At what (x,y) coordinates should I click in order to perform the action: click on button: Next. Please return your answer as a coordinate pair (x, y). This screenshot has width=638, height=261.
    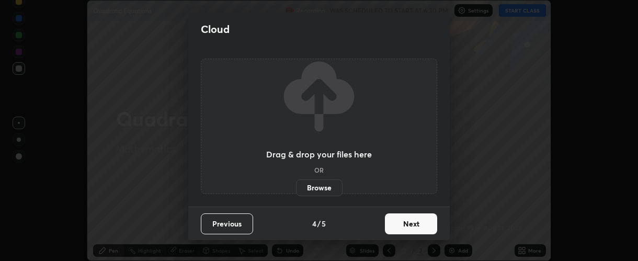
    Looking at the image, I should click on (411, 224).